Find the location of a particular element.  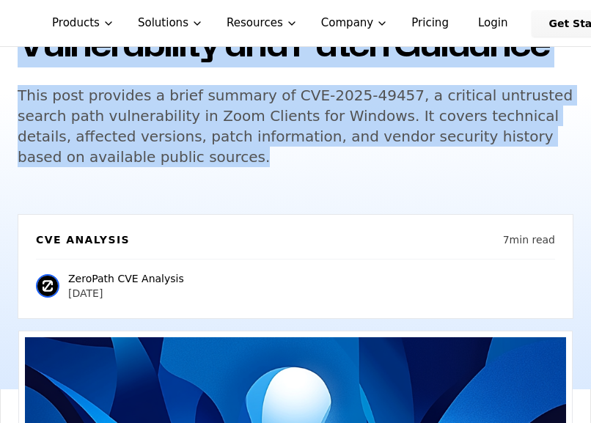

img: ZeroPath CVE Analysis is located at coordinates (48, 286).